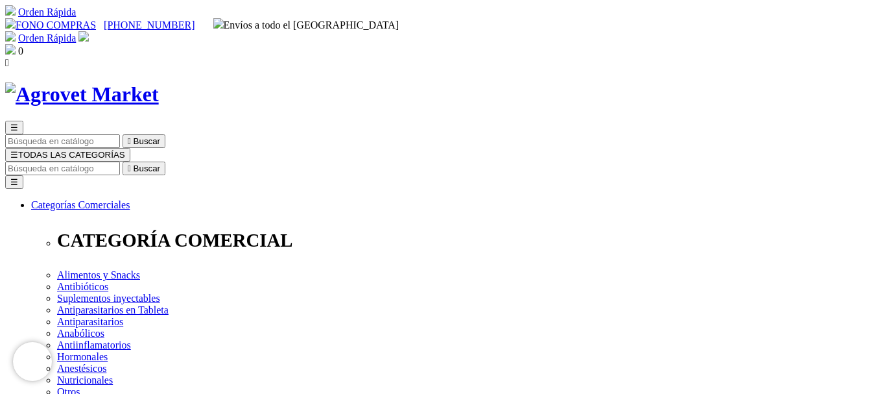 The height and width of the screenshot is (394, 876). What do you see at coordinates (82, 356) in the screenshot?
I see `a: Hormonales` at bounding box center [82, 356].